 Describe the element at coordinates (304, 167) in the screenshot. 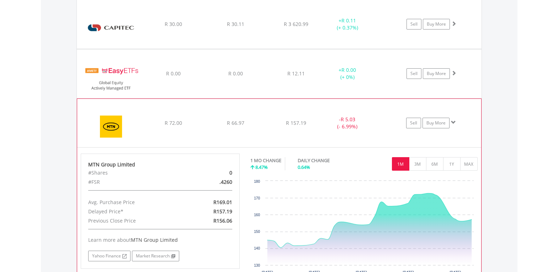

I see `span: 0.64%` at that location.